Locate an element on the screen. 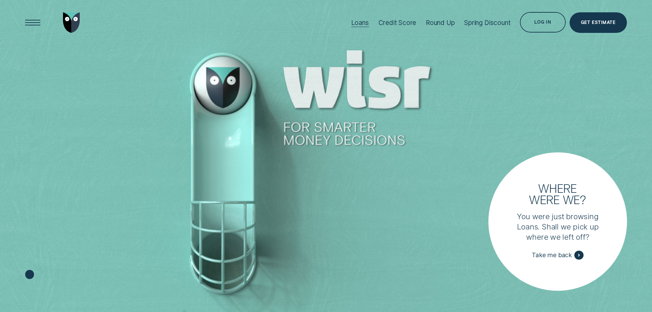 The width and height of the screenshot is (652, 312). a: Get Estimate is located at coordinates (598, 23).